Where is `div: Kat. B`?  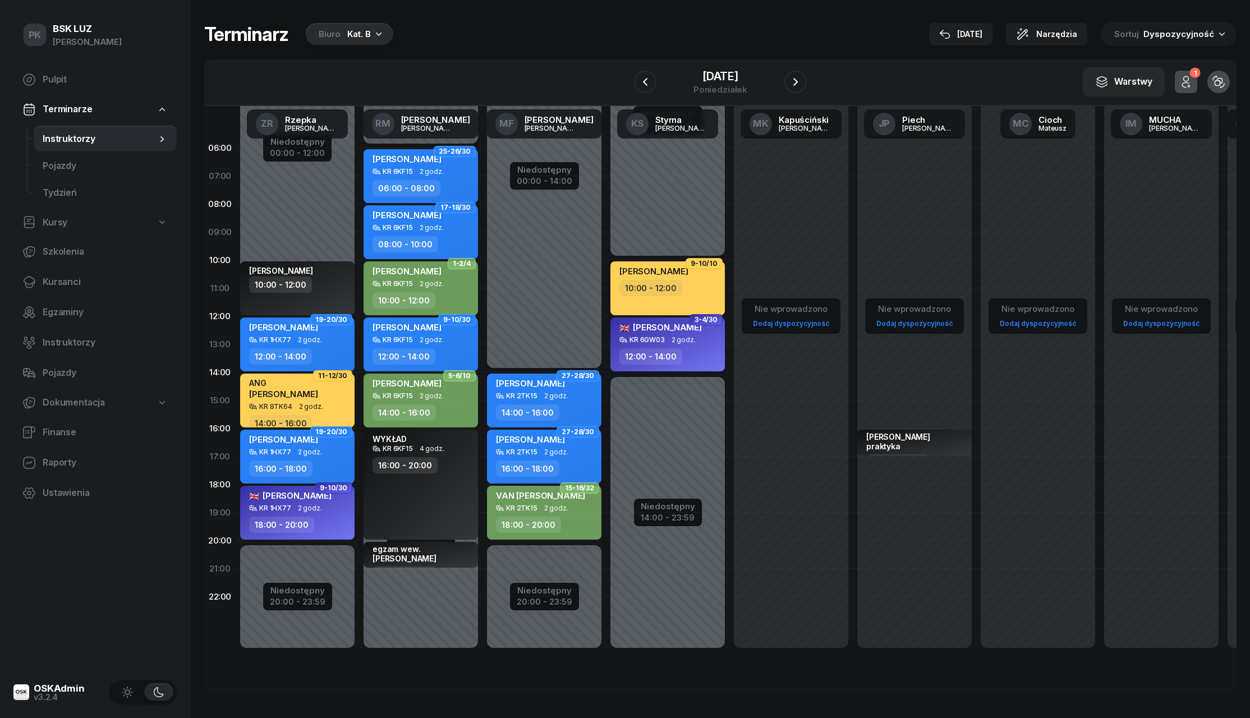
div: Kat. B is located at coordinates (359, 34).